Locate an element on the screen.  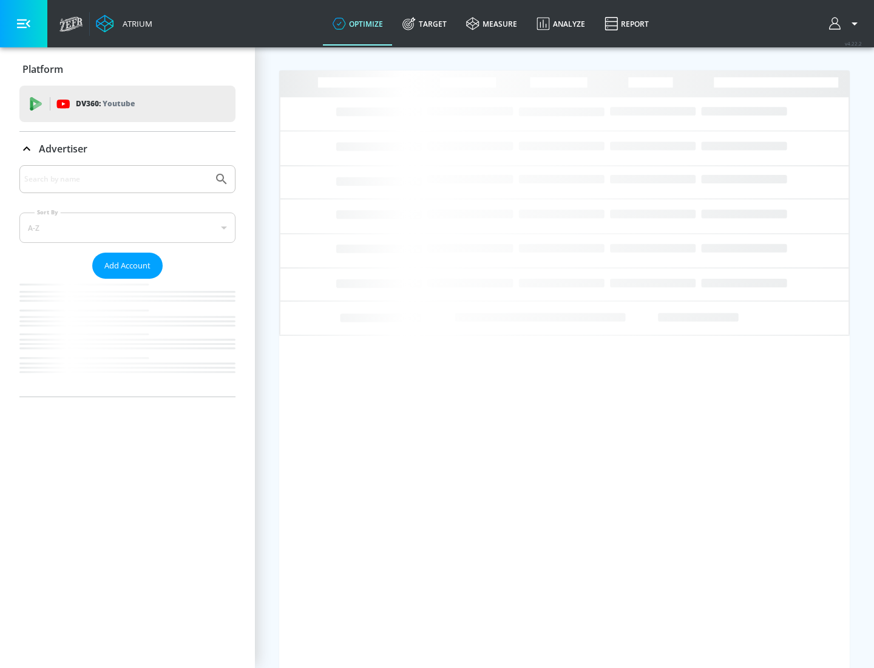
a: measure is located at coordinates (492, 24).